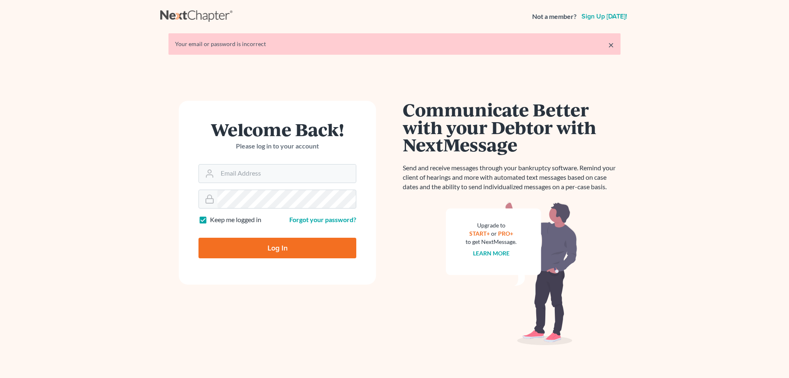 Image resolution: width=789 pixels, height=378 pixels. I want to click on a: Learn more, so click(491, 253).